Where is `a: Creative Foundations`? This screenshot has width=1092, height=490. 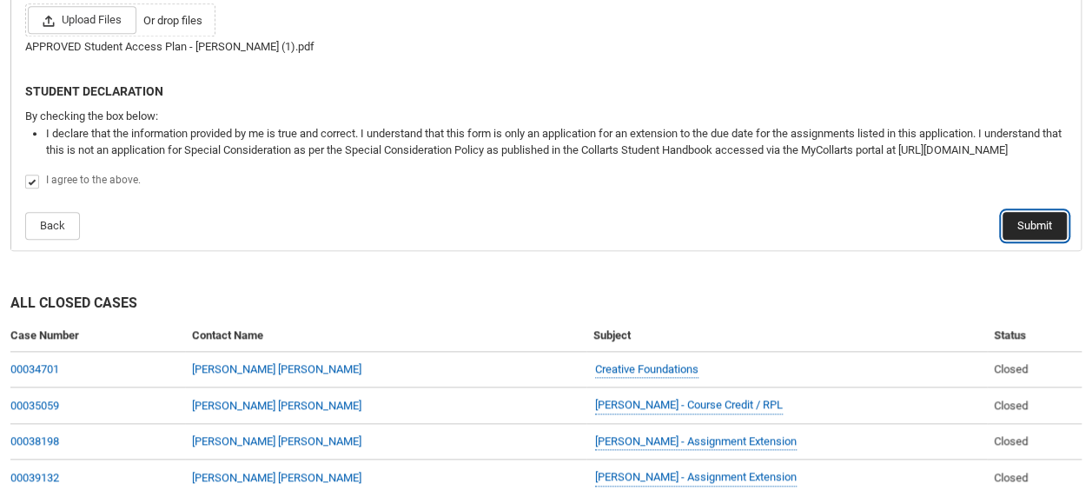
a: Creative Foundations is located at coordinates (646, 369).